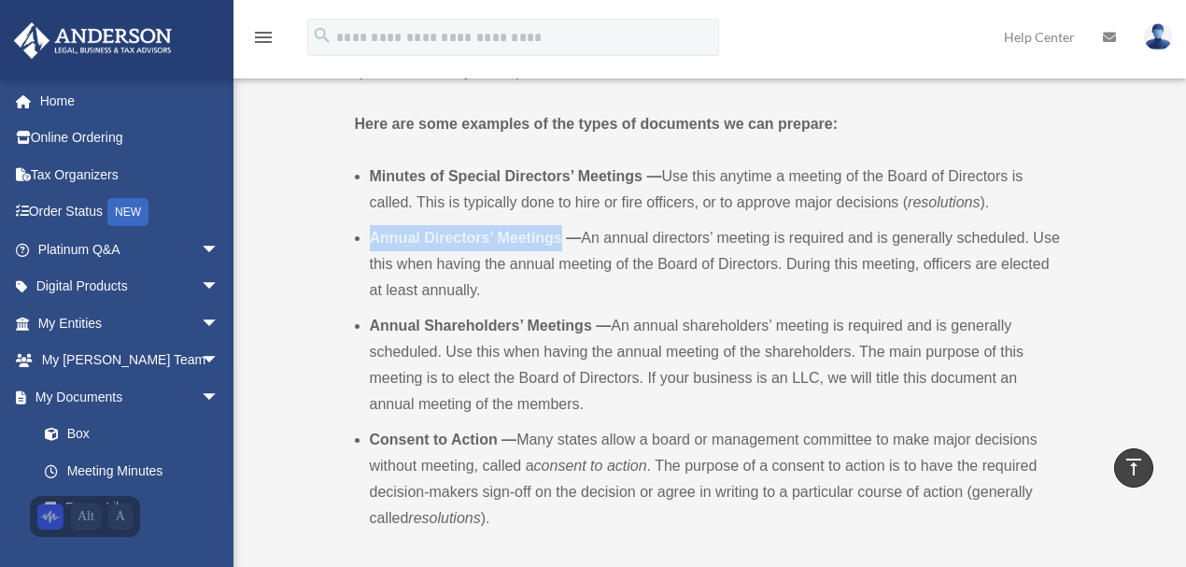 The image size is (1186, 567). I want to click on i: menu, so click(263, 37).